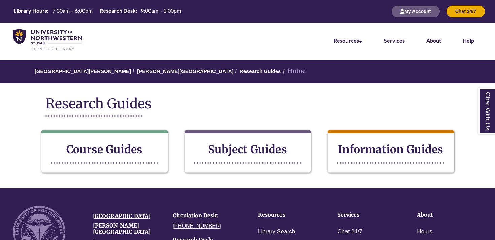  What do you see at coordinates (469, 40) in the screenshot?
I see `a: Help` at bounding box center [469, 40].